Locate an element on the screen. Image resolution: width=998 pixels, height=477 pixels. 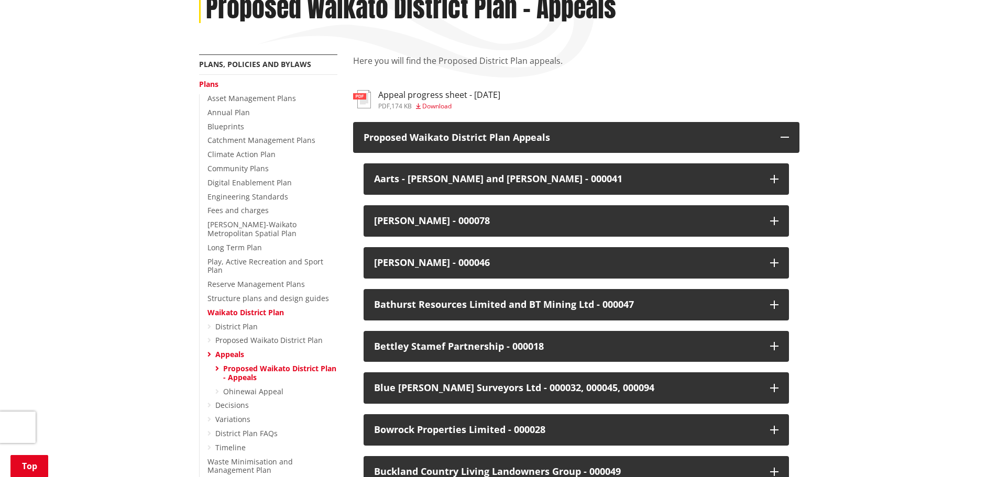
a: District Plan is located at coordinates (236, 326).